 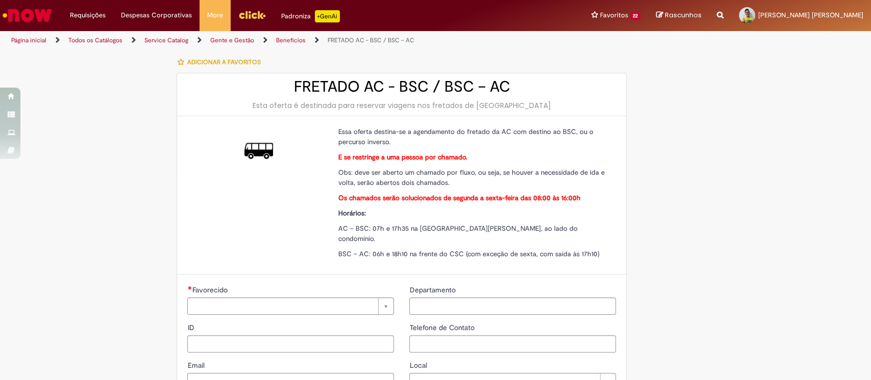 What do you see at coordinates (465, 137) in the screenshot?
I see `span: Essa oferta destina-se a agendamento do fretado da AC com destino ao BSC, ou o percurso inverso.` at bounding box center [465, 137].